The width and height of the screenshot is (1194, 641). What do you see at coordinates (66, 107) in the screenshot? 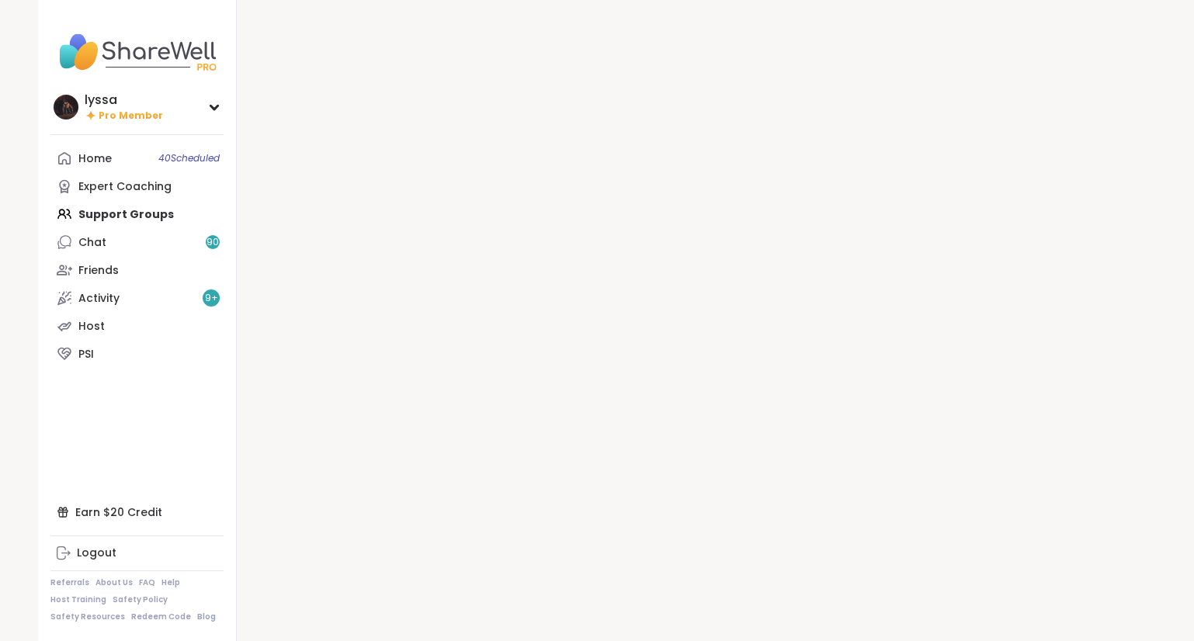
I see `img: lyssa` at bounding box center [66, 107].